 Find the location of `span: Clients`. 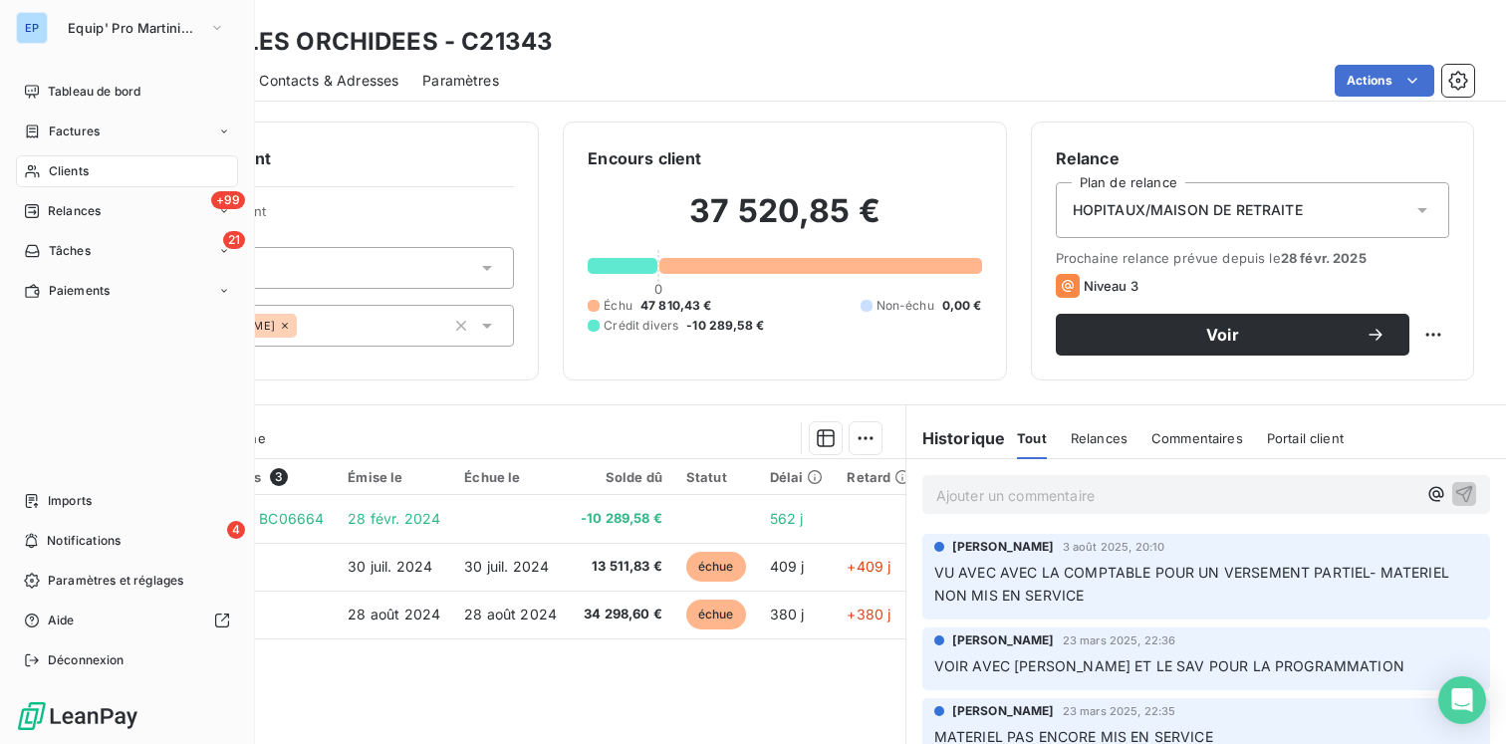

span: Clients is located at coordinates (69, 171).